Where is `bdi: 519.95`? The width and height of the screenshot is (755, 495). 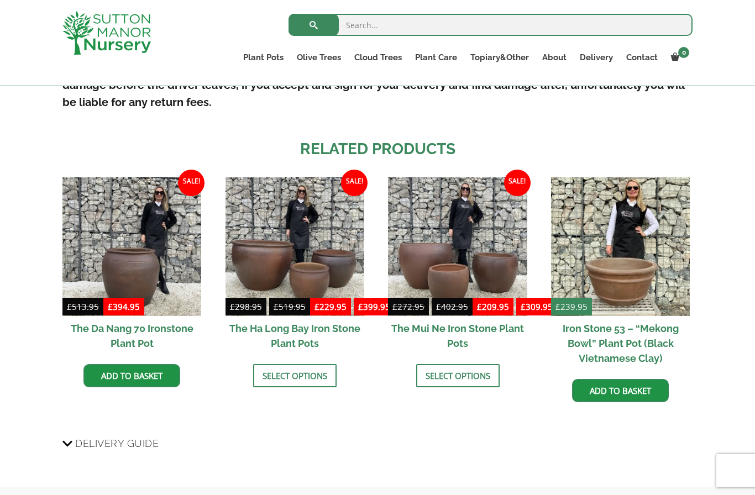 bdi: 519.95 is located at coordinates (290, 307).